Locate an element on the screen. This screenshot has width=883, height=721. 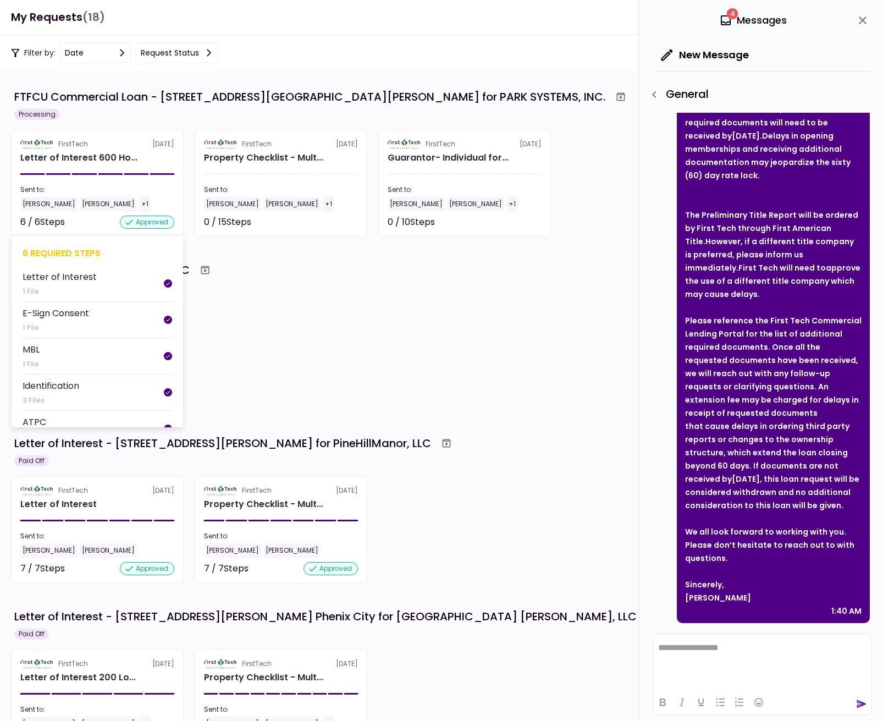
div: Messages is located at coordinates (753, 20).